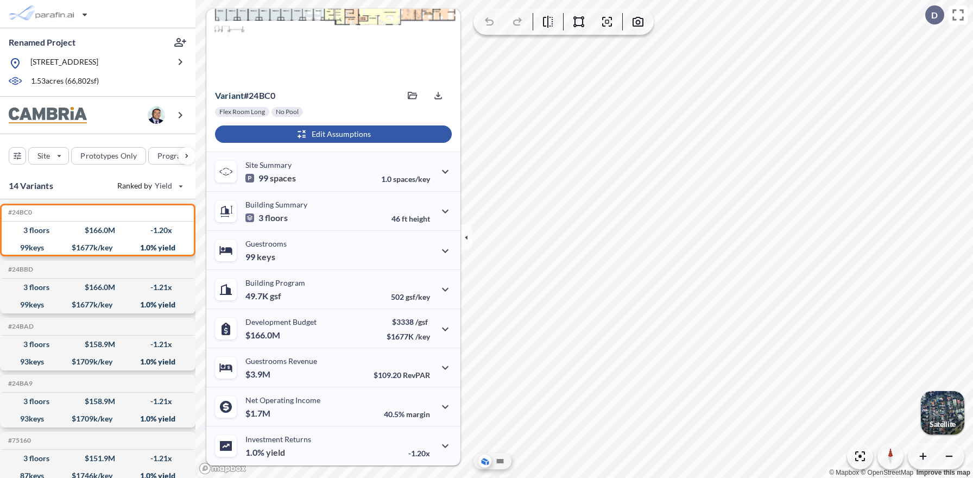 This screenshot has width=973, height=478. What do you see at coordinates (266, 257) in the screenshot?
I see `span: keys` at bounding box center [266, 257].